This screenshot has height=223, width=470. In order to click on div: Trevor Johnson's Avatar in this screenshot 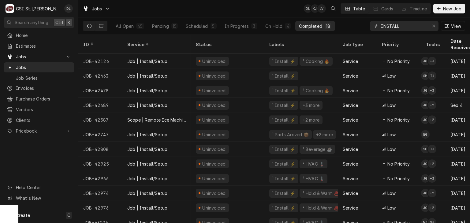, I will do `click(432, 149)`.